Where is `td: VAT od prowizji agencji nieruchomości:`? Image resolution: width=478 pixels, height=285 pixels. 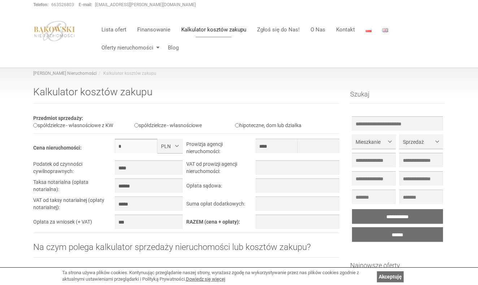
td: VAT od prowizji agencji nieruchomości: is located at coordinates (221, 169).